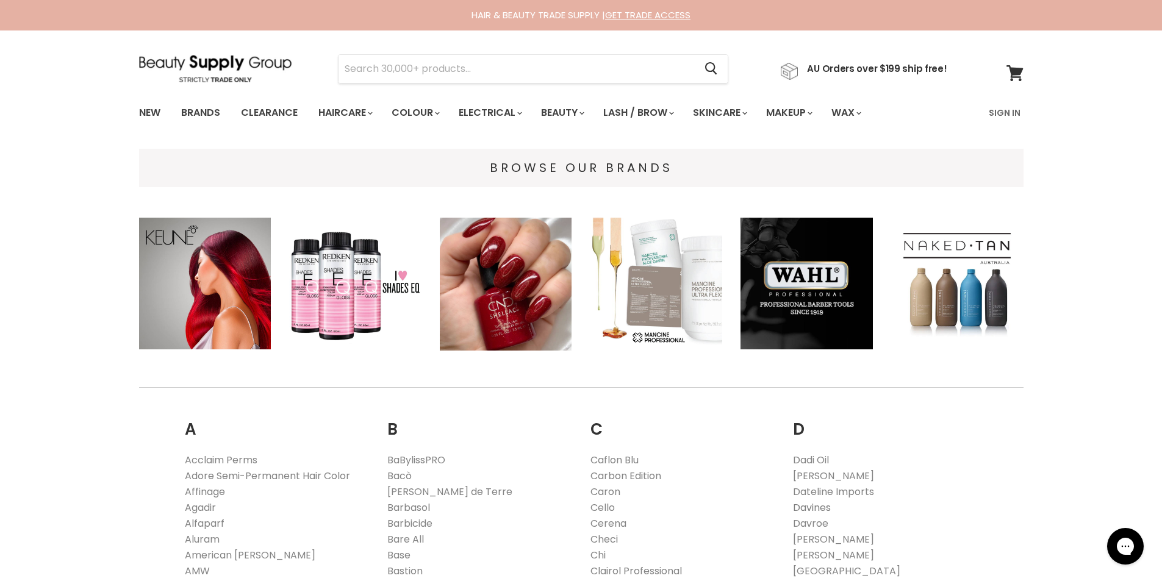 This screenshot has width=1162, height=581. I want to click on form: Product, so click(533, 69).